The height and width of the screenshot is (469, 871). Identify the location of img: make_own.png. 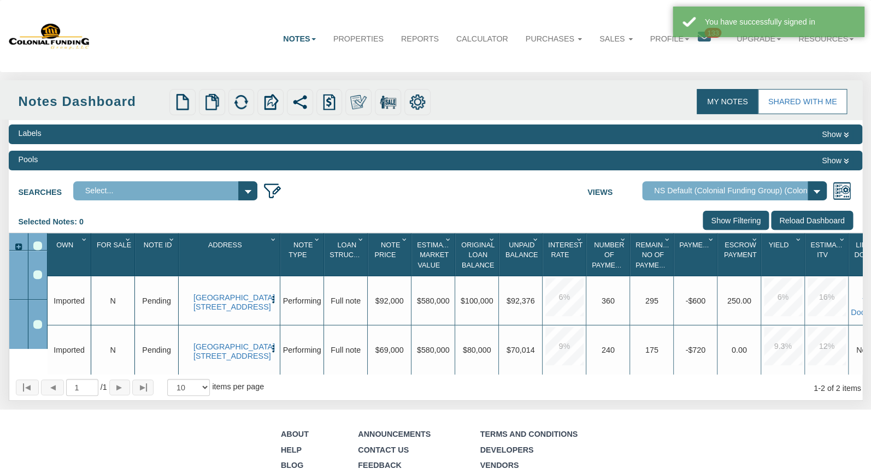
(359, 102).